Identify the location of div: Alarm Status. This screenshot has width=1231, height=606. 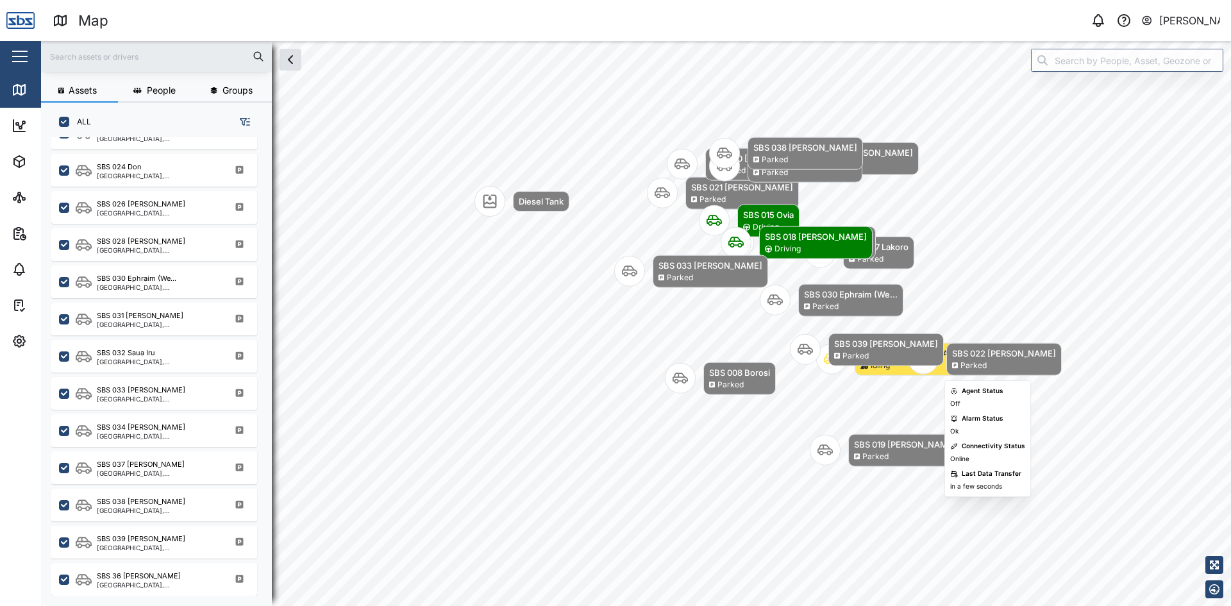
(982, 419).